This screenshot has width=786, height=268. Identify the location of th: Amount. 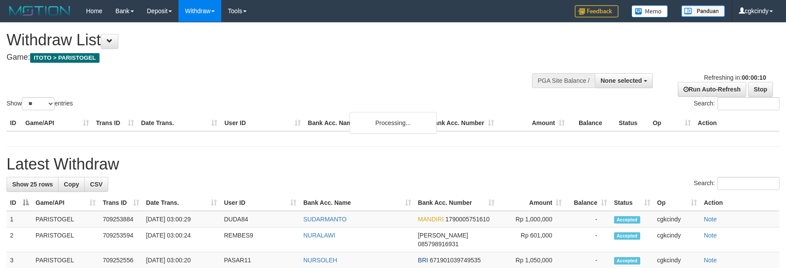
(533, 123).